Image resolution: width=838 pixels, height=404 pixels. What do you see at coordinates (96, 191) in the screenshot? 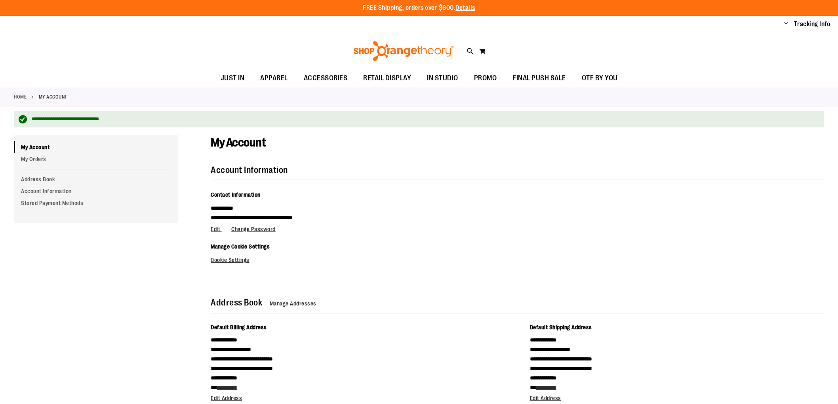
I see `a: Account Information` at bounding box center [96, 191].